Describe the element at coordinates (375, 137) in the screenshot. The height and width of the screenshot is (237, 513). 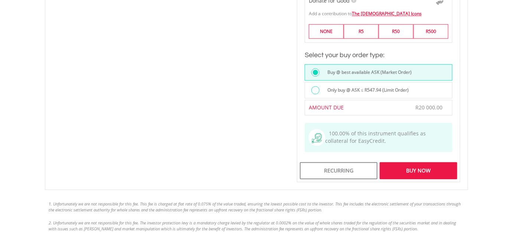
I see `span: 100.00% of this instrument qualifies as collateral for EasyCredit.` at that location.